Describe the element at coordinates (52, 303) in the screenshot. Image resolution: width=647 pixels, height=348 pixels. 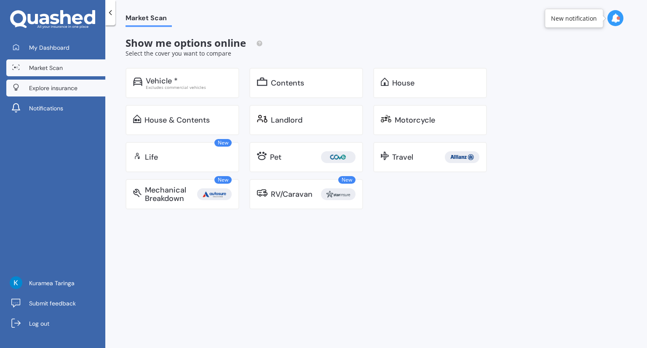
I see `span: Submit feedback` at that location.